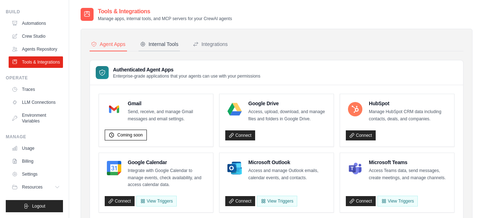 The height and width of the screenshot is (218, 484). What do you see at coordinates (210, 44) in the screenshot?
I see `div: Integrations` at bounding box center [210, 44].